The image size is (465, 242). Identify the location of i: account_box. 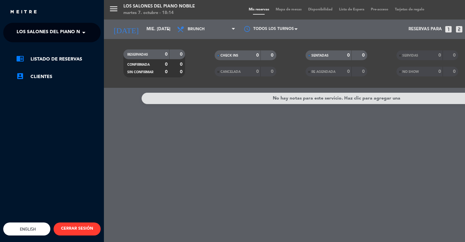
(20, 76).